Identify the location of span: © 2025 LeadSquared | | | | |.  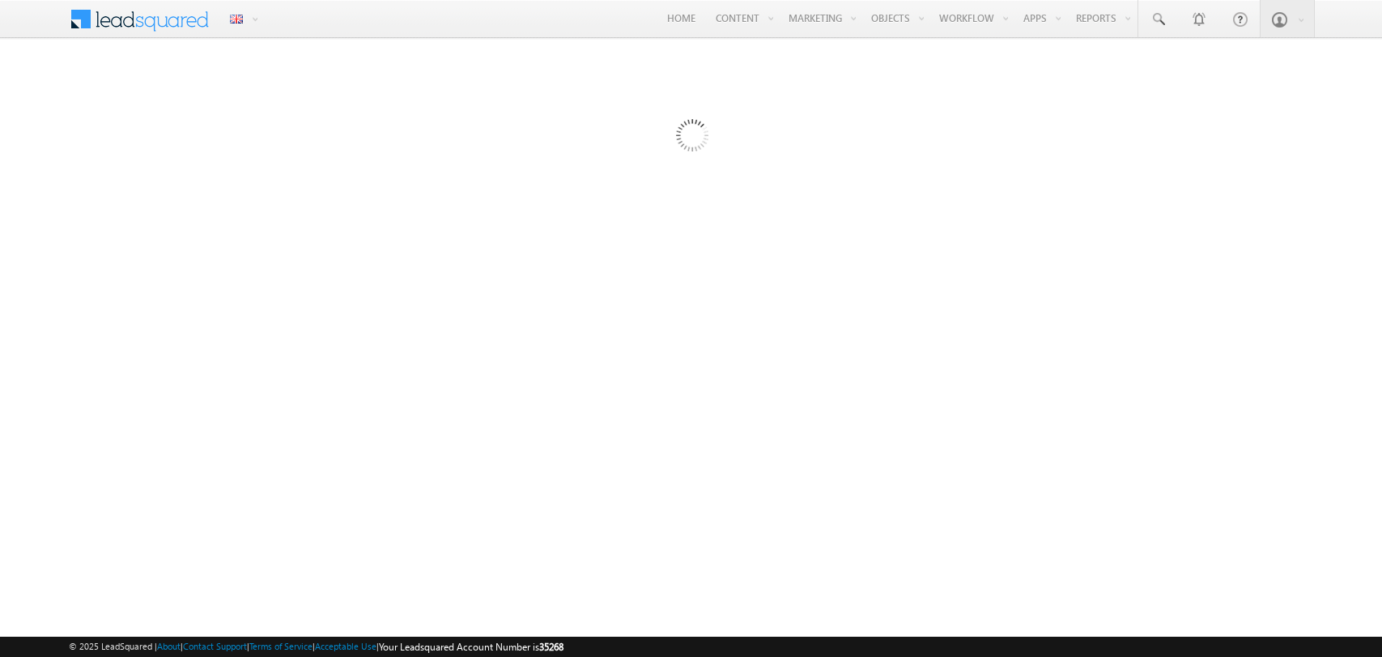
(316, 646).